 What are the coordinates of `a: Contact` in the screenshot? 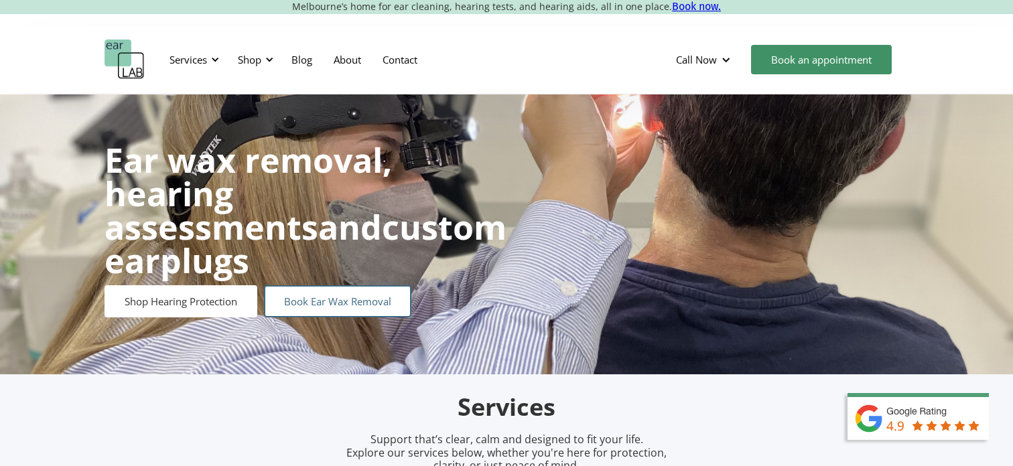 It's located at (400, 60).